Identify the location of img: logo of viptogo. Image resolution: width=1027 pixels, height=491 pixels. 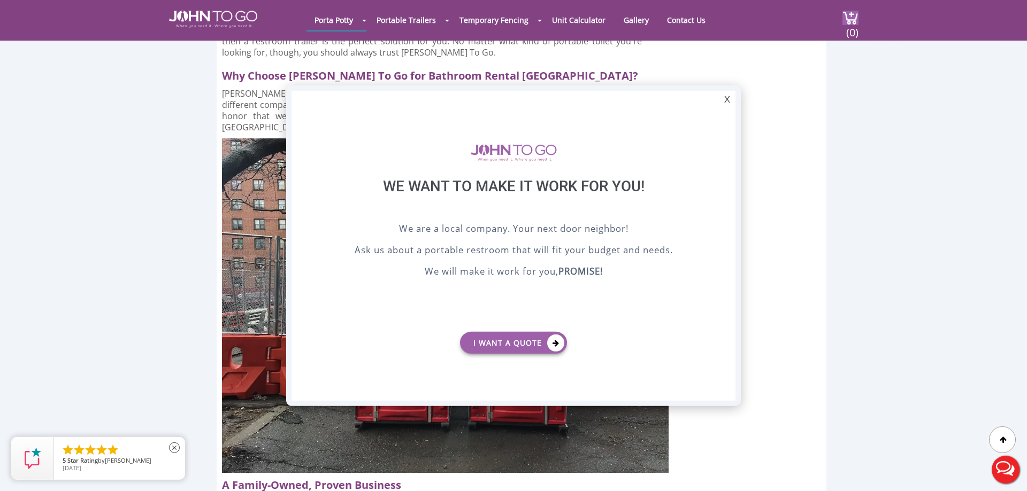
(513, 153).